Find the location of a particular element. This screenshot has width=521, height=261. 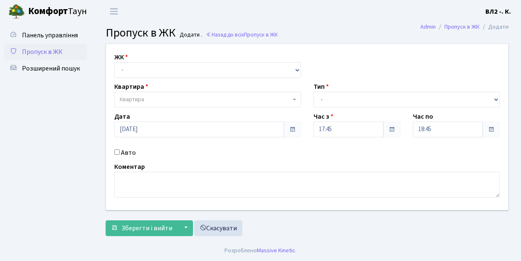

label: Коментар is located at coordinates (130, 167).